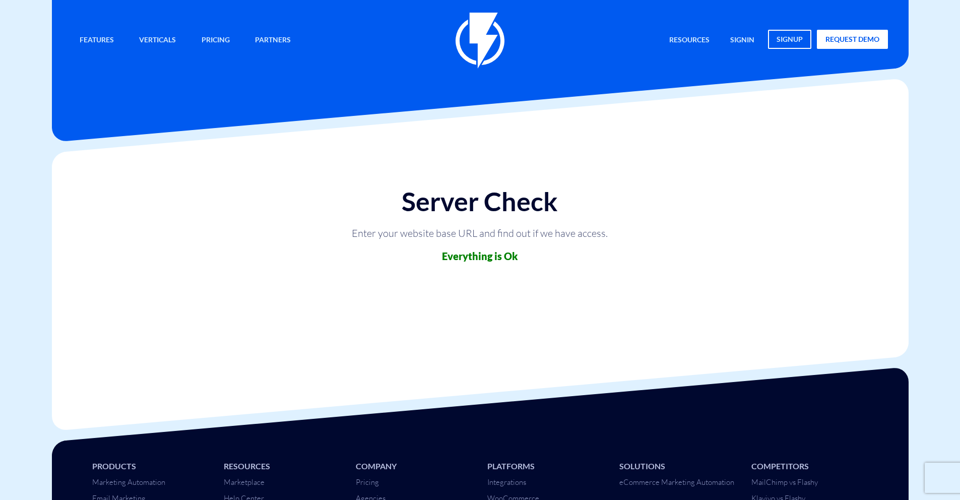 The width and height of the screenshot is (960, 500). What do you see at coordinates (852, 39) in the screenshot?
I see `a: request demo` at bounding box center [852, 39].